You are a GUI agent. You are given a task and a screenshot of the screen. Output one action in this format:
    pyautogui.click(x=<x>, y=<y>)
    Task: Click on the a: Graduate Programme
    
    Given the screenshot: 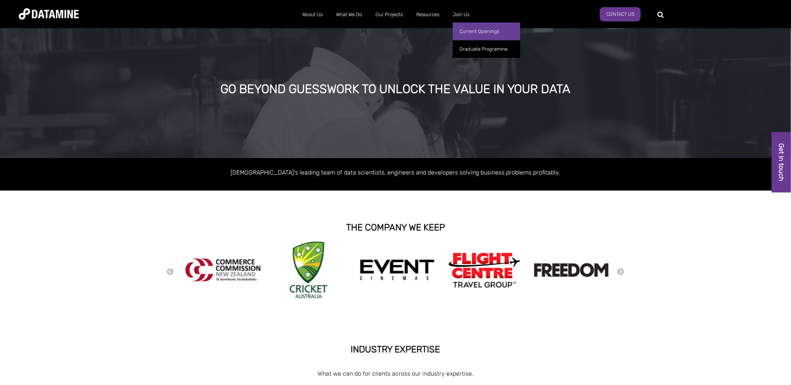 What is the action you would take?
    pyautogui.click(x=487, y=49)
    